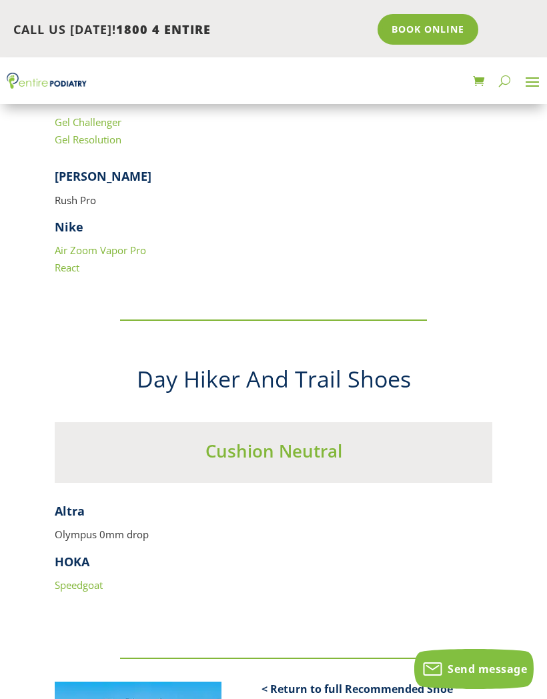 The image size is (547, 699). What do you see at coordinates (88, 139) in the screenshot?
I see `a: Gel Resolution` at bounding box center [88, 139].